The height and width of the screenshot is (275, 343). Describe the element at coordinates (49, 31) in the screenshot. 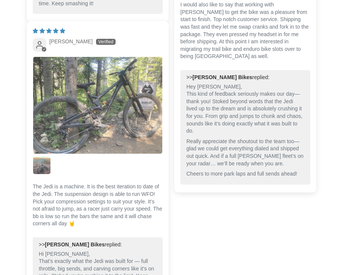

I see `span: 5 star review` at that location.